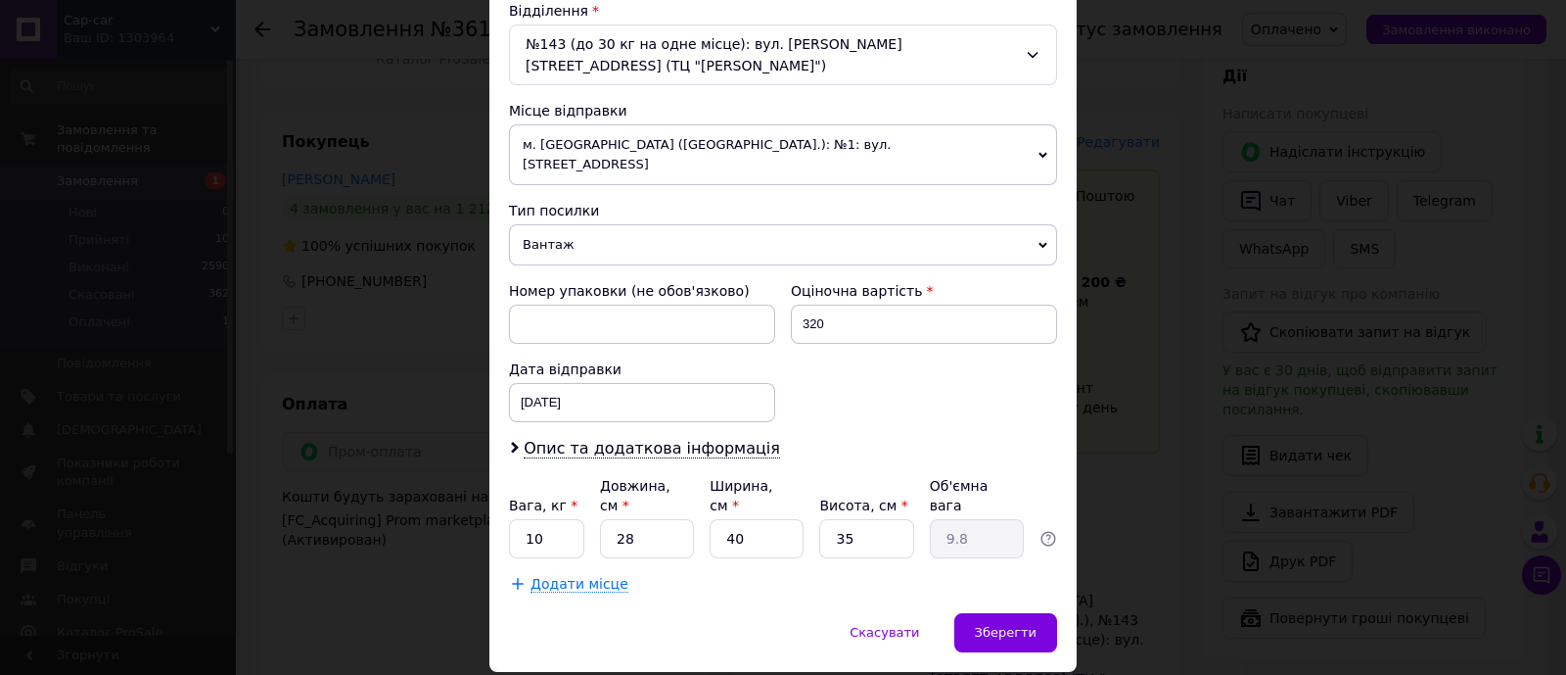 This screenshot has width=1566, height=675. I want to click on div: Номер упаковки (не обов'язково), so click(642, 291).